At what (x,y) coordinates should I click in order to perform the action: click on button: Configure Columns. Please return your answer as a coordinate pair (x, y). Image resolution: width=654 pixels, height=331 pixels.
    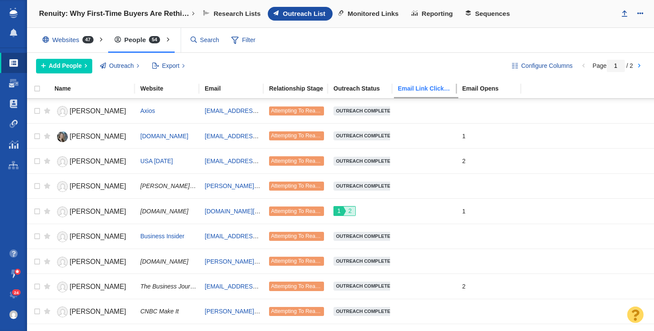
    Looking at the image, I should click on (542, 66).